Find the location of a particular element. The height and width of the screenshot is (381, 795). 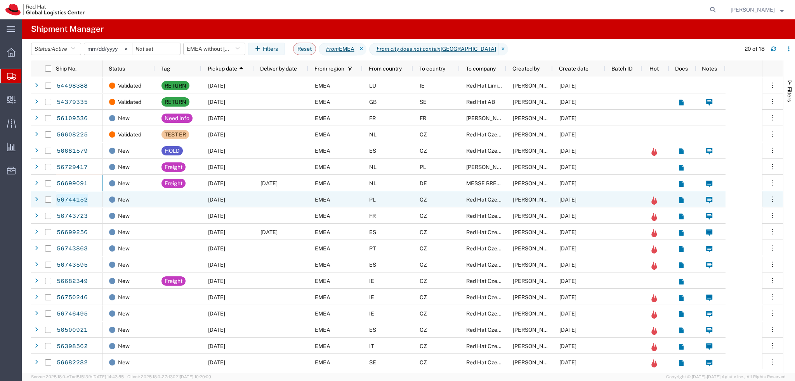

span: 09/09/2025 is located at coordinates (217, 184).